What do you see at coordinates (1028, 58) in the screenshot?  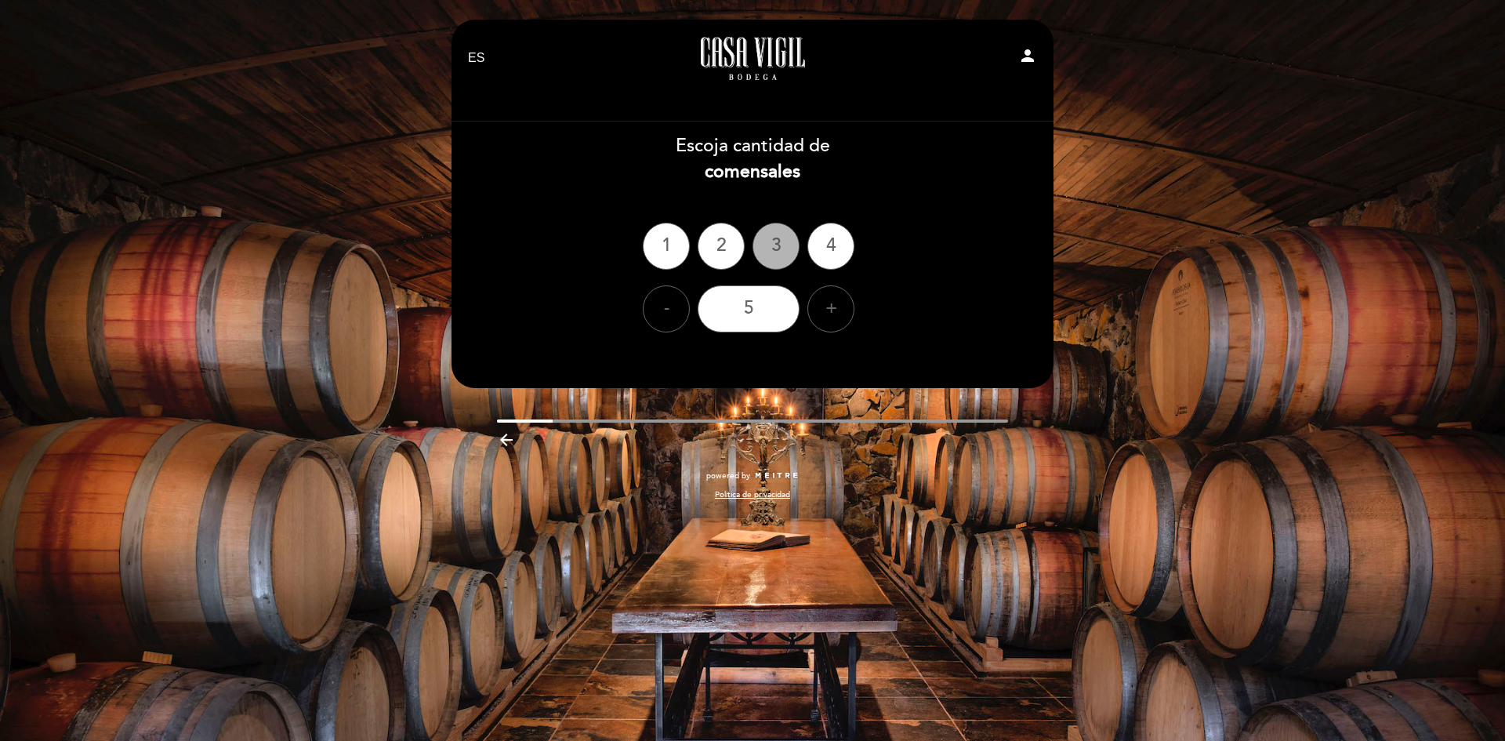 I see `button: person` at bounding box center [1028, 58].